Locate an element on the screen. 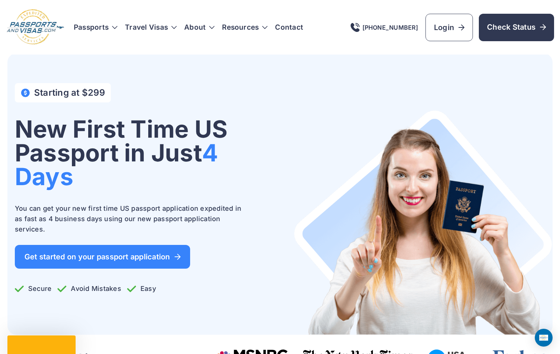 Image resolution: width=560 pixels, height=354 pixels. a: Get started on your passport application is located at coordinates (102, 257).